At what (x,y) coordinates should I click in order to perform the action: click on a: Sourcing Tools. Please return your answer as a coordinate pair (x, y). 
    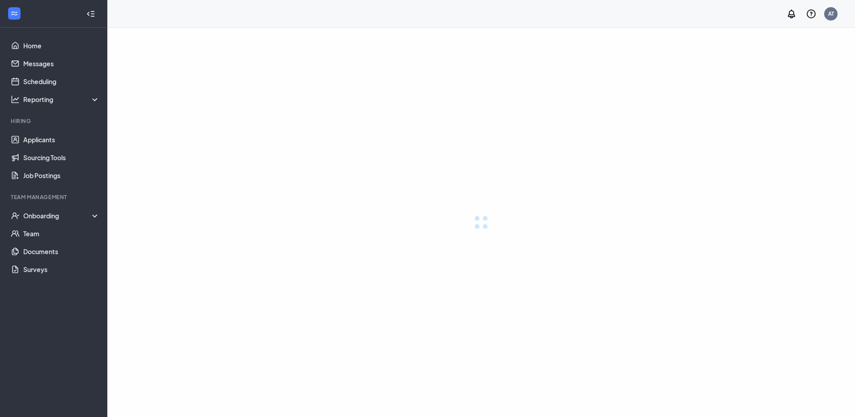
    Looking at the image, I should click on (61, 157).